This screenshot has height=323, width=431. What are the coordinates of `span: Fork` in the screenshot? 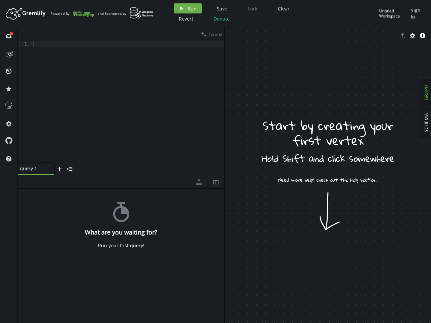 It's located at (253, 8).